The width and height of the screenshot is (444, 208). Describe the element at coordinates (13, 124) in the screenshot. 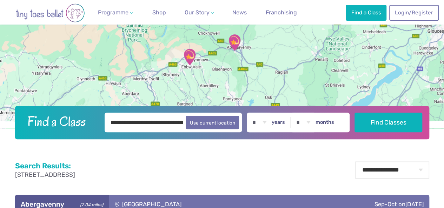

I see `img: Google` at that location.